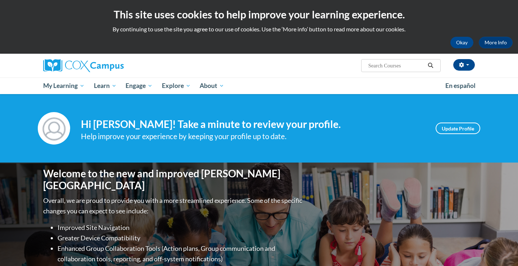  I want to click on button: Search, so click(431, 65).